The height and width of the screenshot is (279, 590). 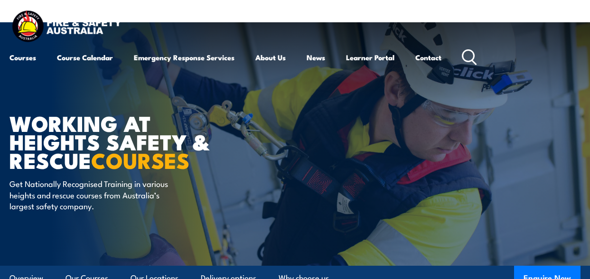 What do you see at coordinates (271, 57) in the screenshot?
I see `a: About Us` at bounding box center [271, 57].